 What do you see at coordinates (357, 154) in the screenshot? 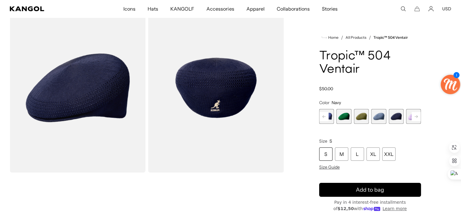
I see `div: L` at bounding box center [357, 154].